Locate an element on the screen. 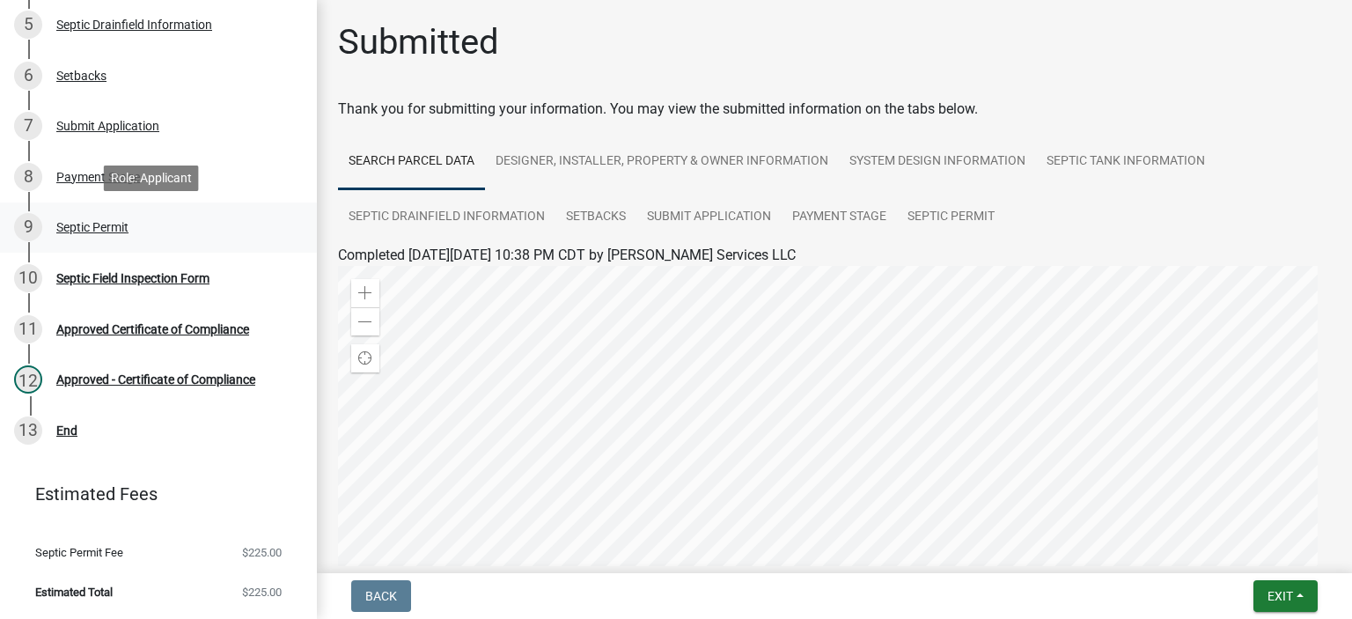 This screenshot has width=1352, height=619. span: Back is located at coordinates (381, 596).